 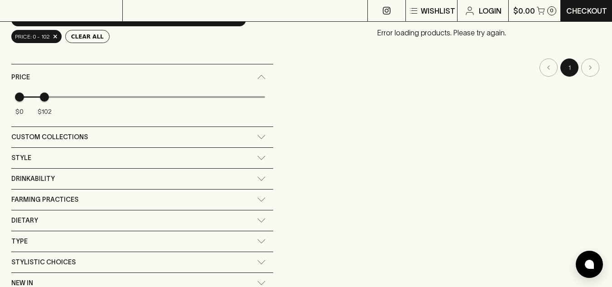 What do you see at coordinates (524, 11) in the screenshot?
I see `p: $0.00` at bounding box center [524, 11].